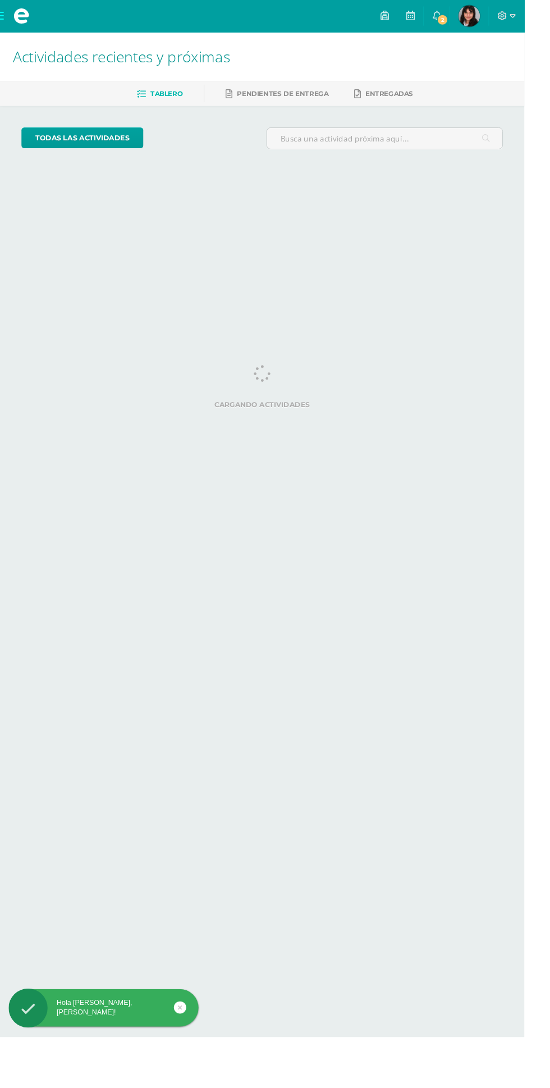  Describe the element at coordinates (464, 21) in the screenshot. I see `span: 2` at that location.